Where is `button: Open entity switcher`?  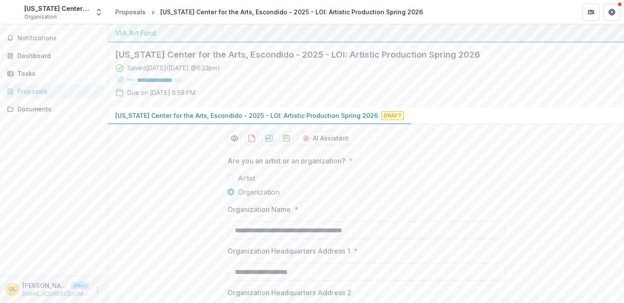
button: Open entity switcher is located at coordinates (99, 12).